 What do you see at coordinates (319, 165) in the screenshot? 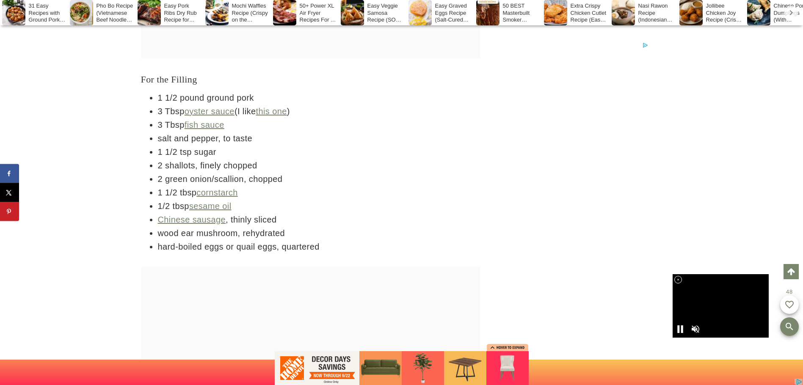
I see `li: 2 shallots, finely chopped` at bounding box center [319, 165].